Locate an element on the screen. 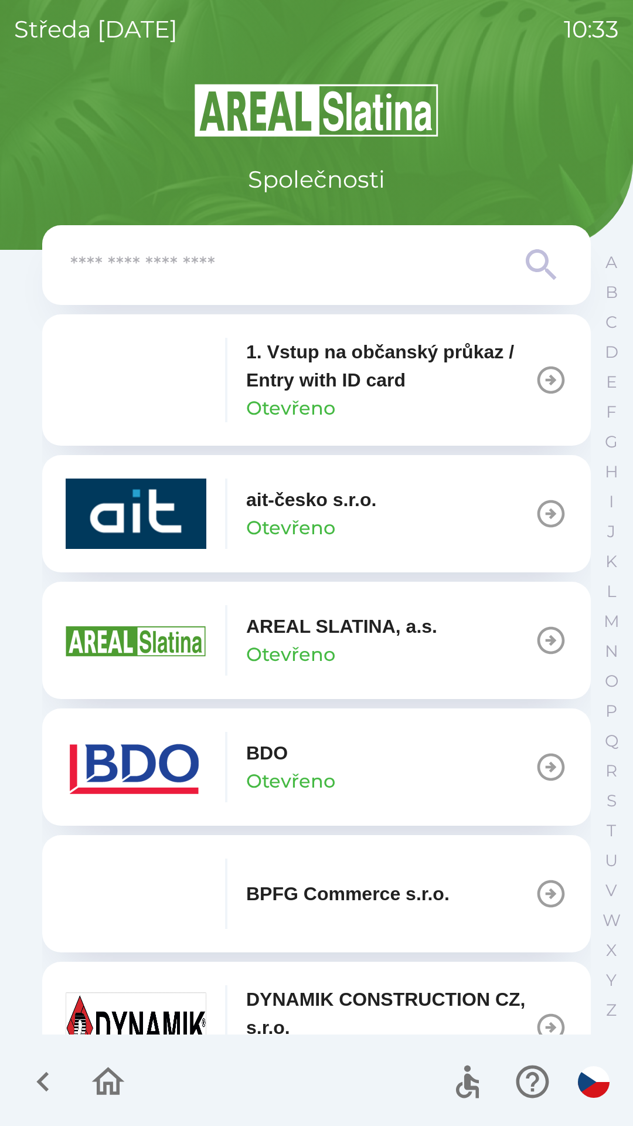 The image size is (633, 1126). p: BDO is located at coordinates (267, 753).